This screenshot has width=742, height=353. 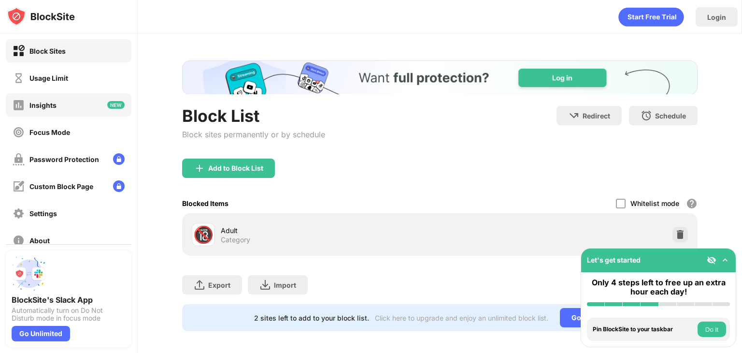 I want to click on div: Schedule, so click(x=670, y=115).